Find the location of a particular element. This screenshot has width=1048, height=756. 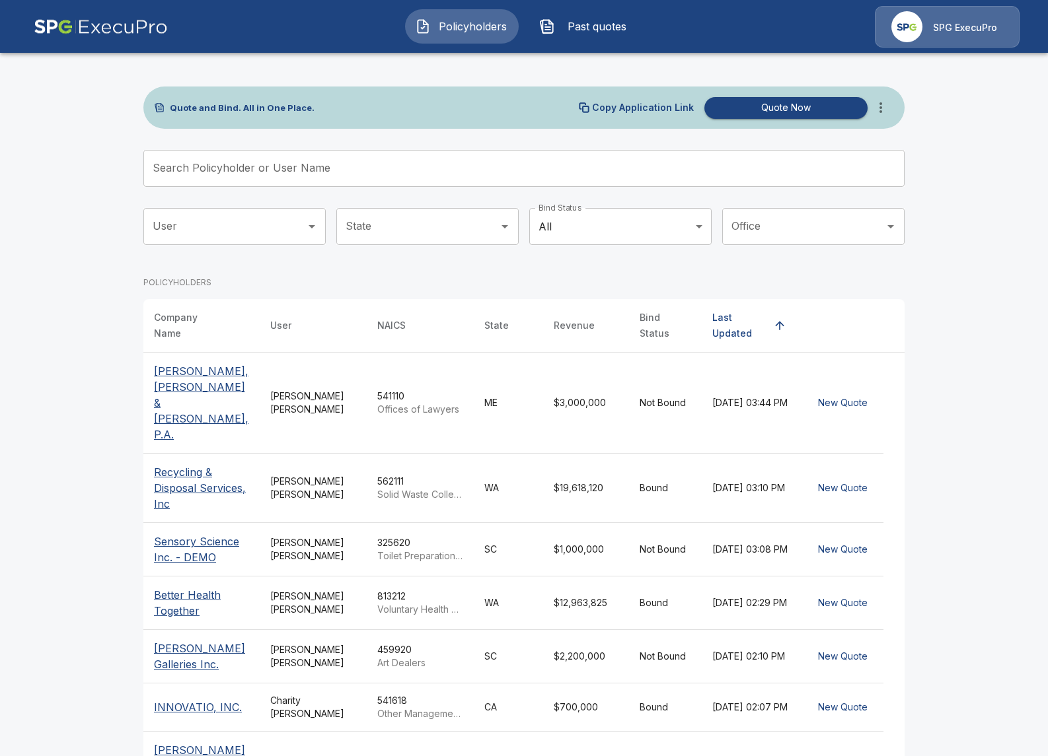

div: State is located at coordinates (496, 326).